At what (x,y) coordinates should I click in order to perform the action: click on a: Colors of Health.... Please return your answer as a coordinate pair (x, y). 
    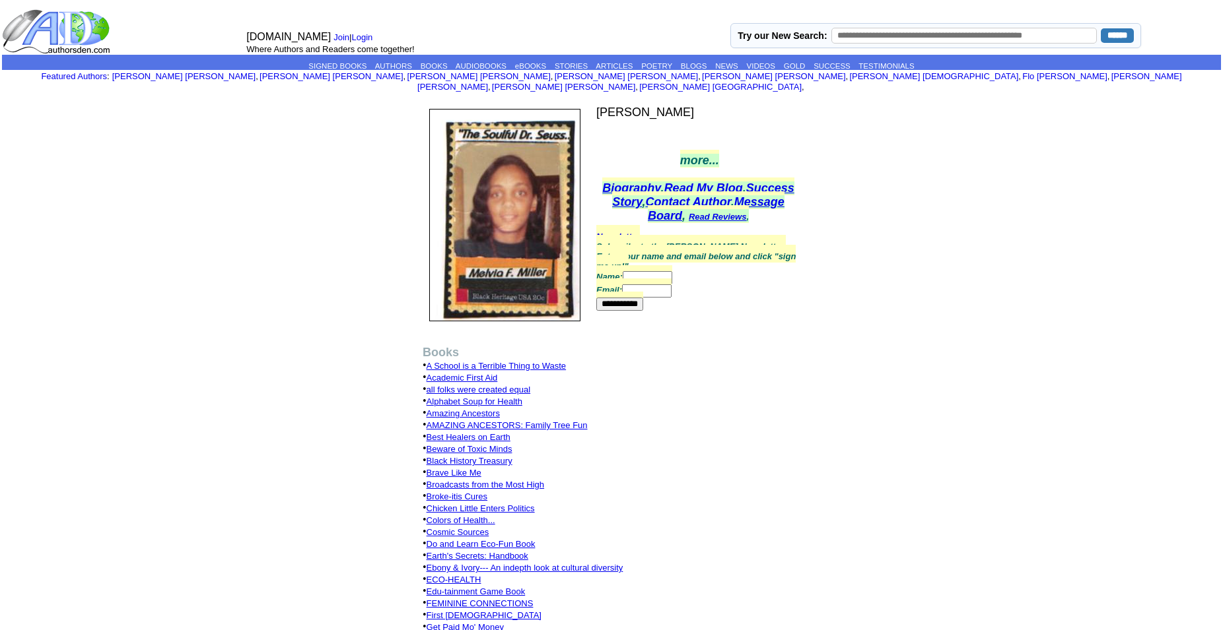
    Looking at the image, I should click on (461, 520).